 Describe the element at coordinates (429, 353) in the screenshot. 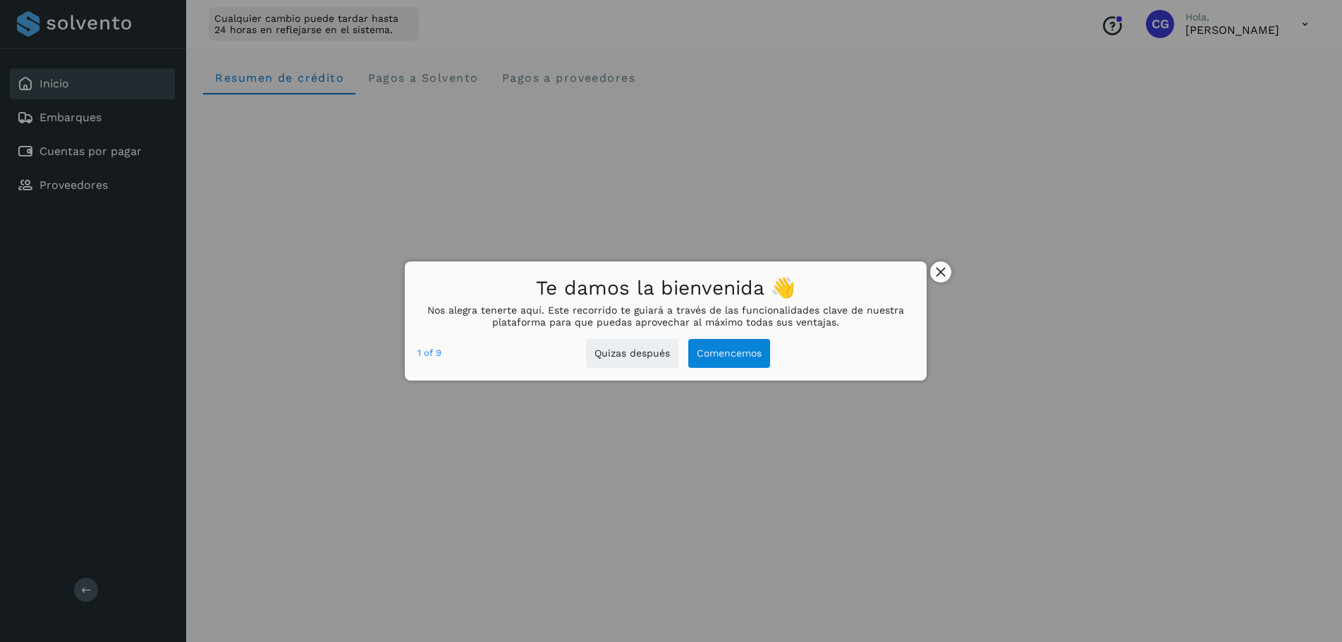

I see `div: step 1 of 9` at that location.